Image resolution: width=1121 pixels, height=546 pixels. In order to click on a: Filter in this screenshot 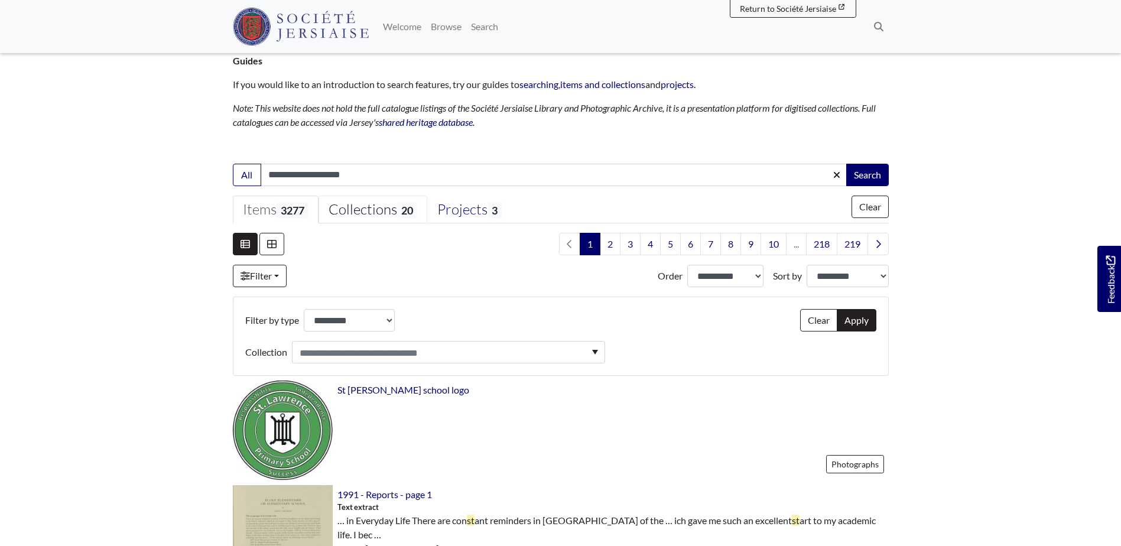, I will do `click(259, 276)`.